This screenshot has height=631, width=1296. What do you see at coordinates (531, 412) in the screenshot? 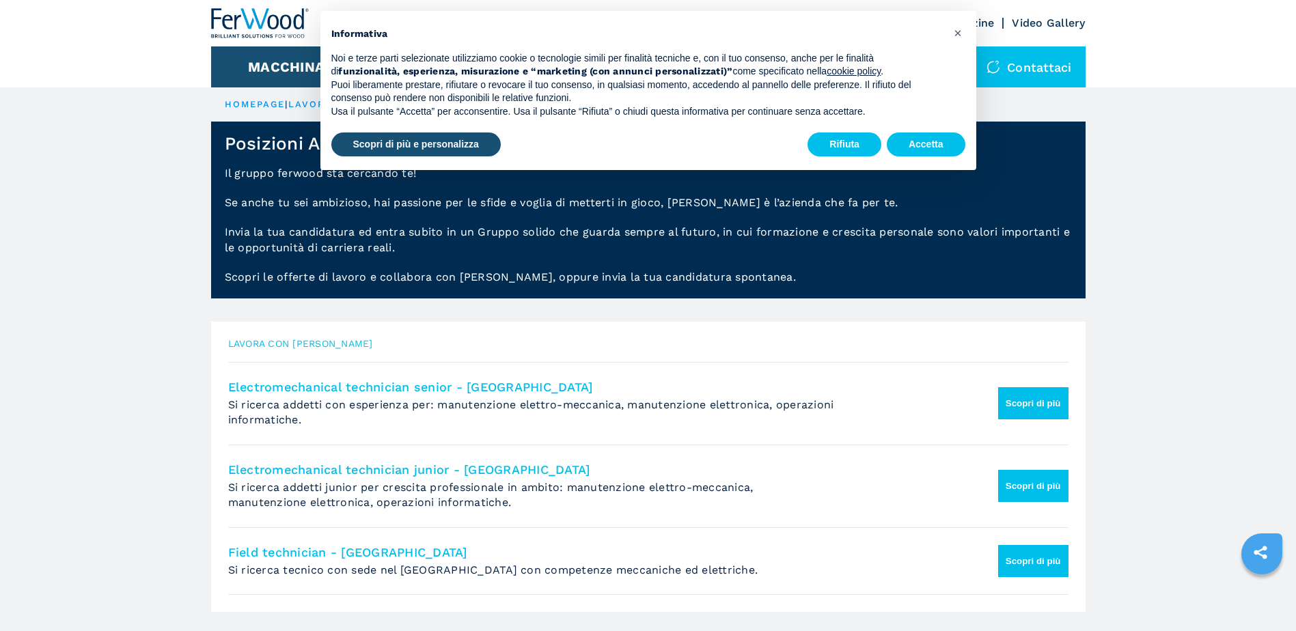
I see `span: Si ricerca addetti con esperienza per: manutenzione elettro-meccanica, manutenzione elettronica, ...` at bounding box center [531, 412].